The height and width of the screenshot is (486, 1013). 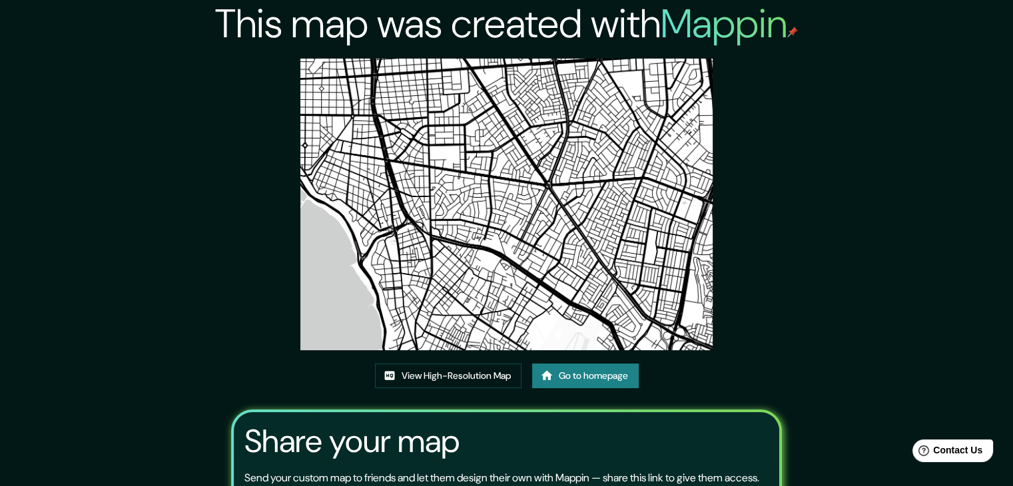 I want to click on p: Send your custom map to friends and let them design their own with Mappin — share this link to gi..., so click(x=502, y=478).